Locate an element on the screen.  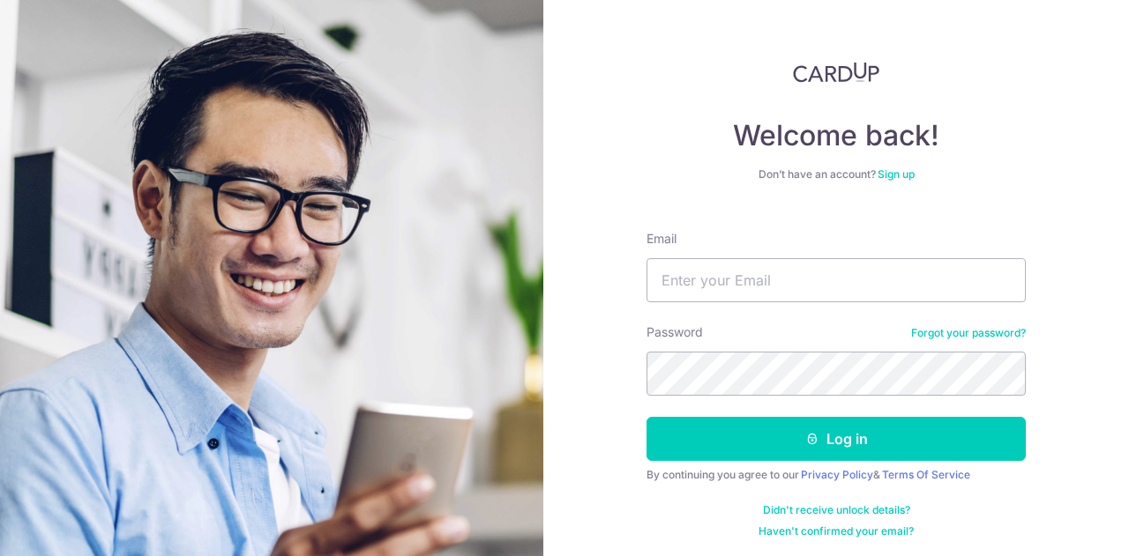
div: By continuing you agree to our & is located at coordinates (836, 475).